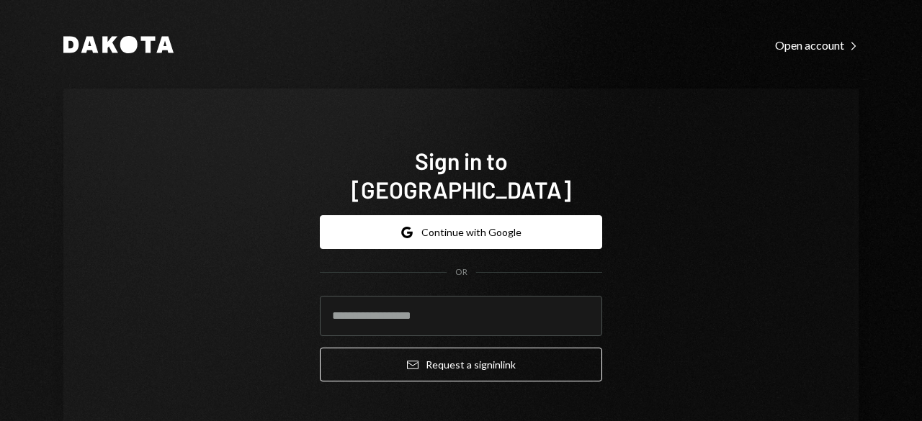 The image size is (922, 421). Describe the element at coordinates (461, 365) in the screenshot. I see `button: Request a signinlink` at that location.